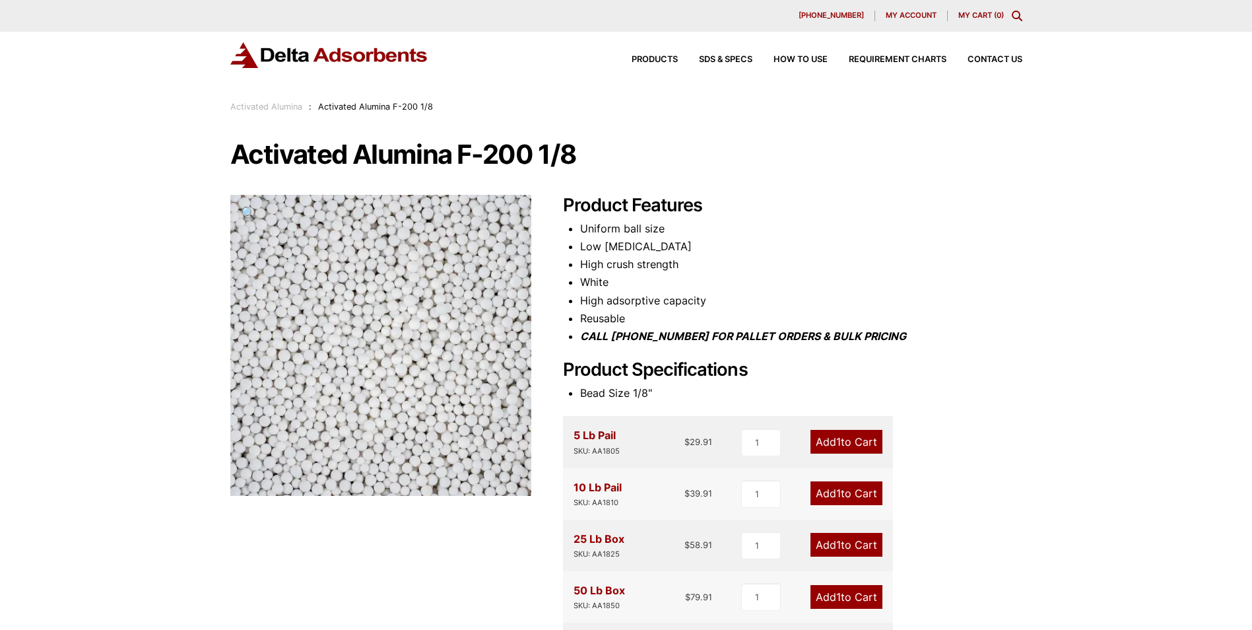  I want to click on a: My Cart (0), so click(981, 15).